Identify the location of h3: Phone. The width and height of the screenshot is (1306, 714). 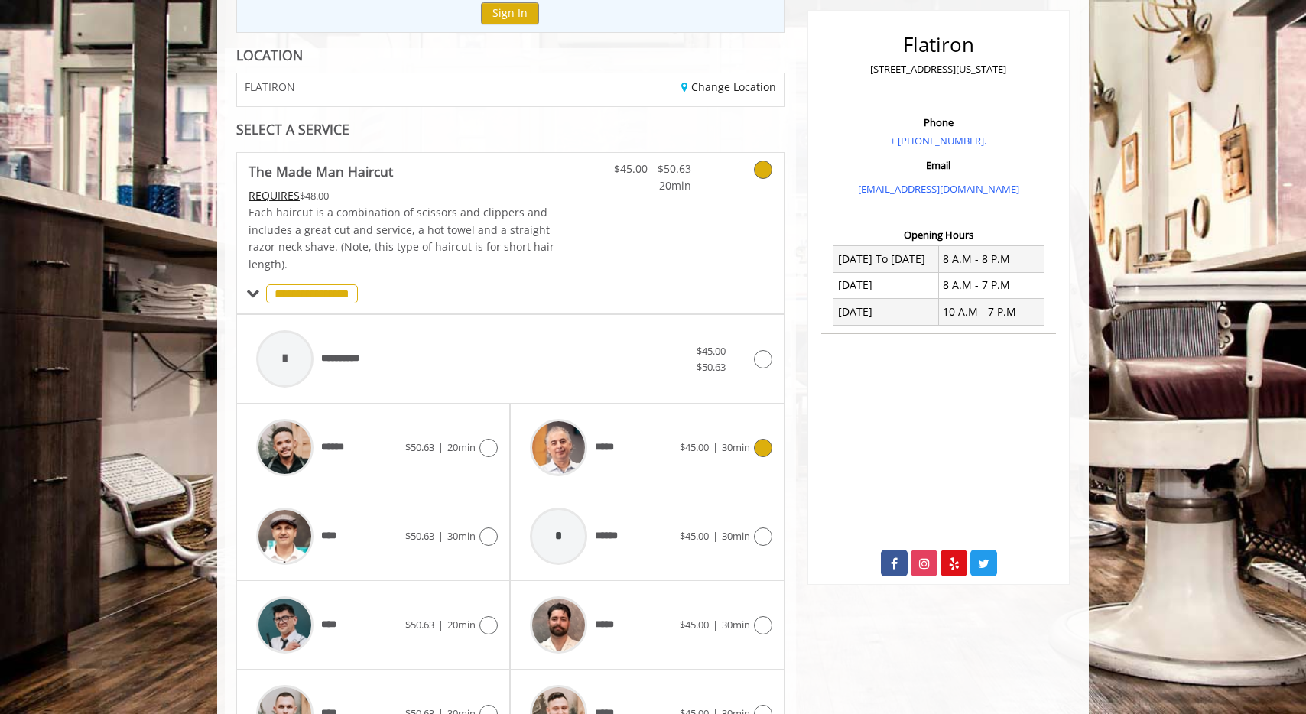
(938, 122).